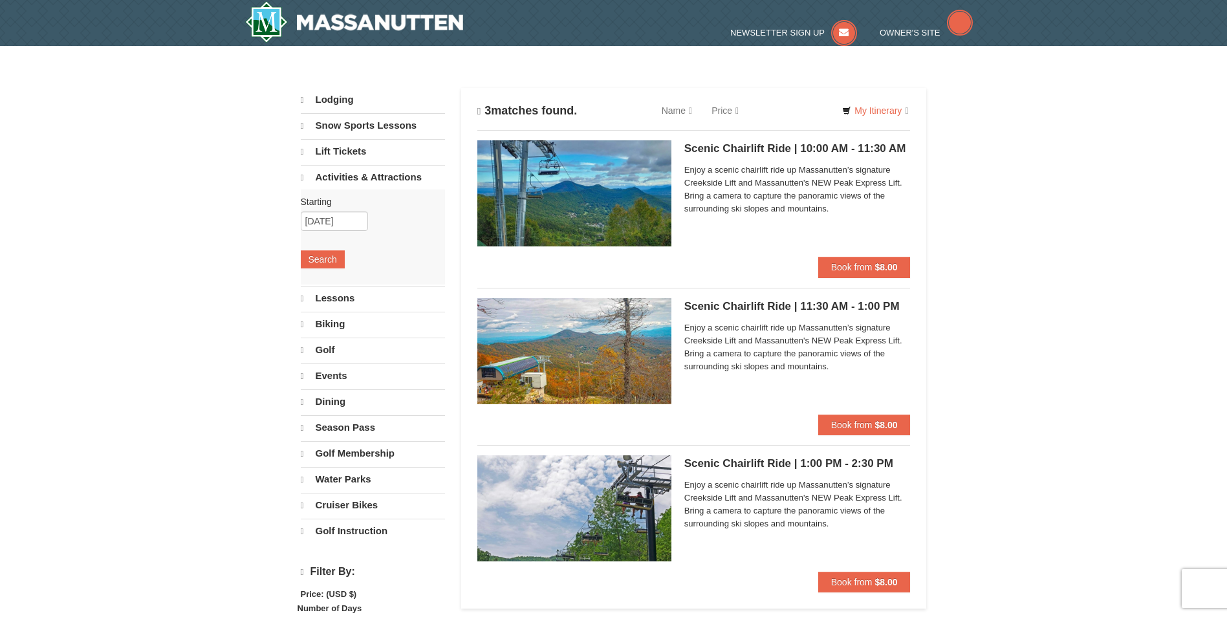  I want to click on img: Massanutten Resort Logo, so click(354, 22).